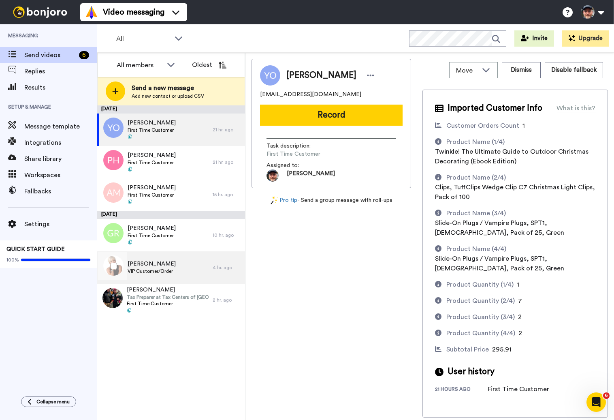 The height and width of the screenshot is (420, 614). Describe the element at coordinates (61, 126) in the screenshot. I see `span: Message template` at that location.